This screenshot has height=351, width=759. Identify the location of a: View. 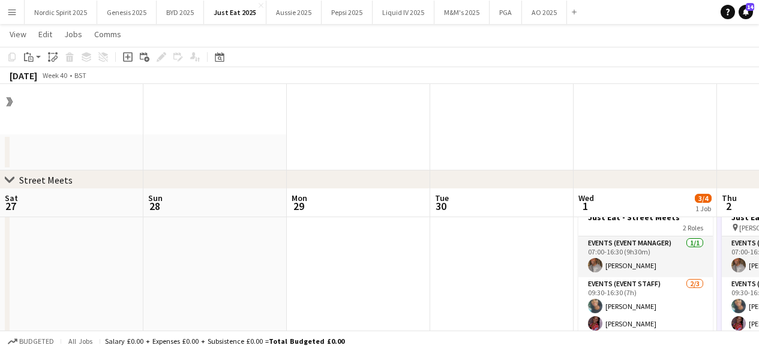
(18, 34).